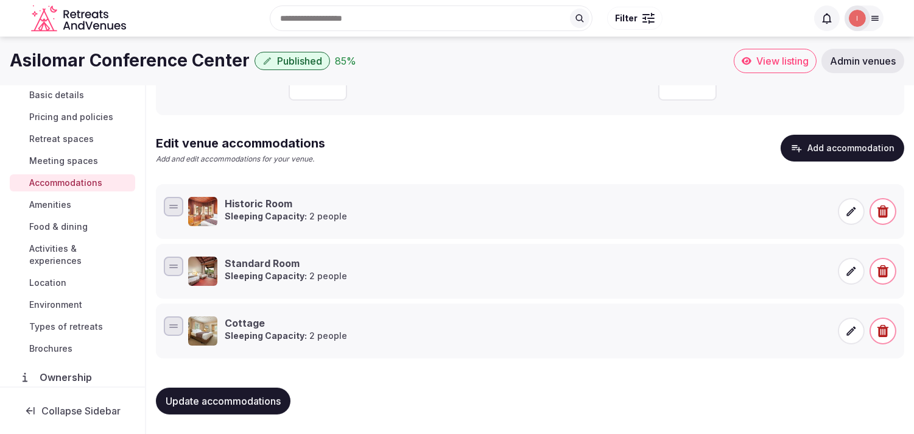 The height and width of the screenshot is (434, 914). I want to click on a: Meeting spaces, so click(72, 161).